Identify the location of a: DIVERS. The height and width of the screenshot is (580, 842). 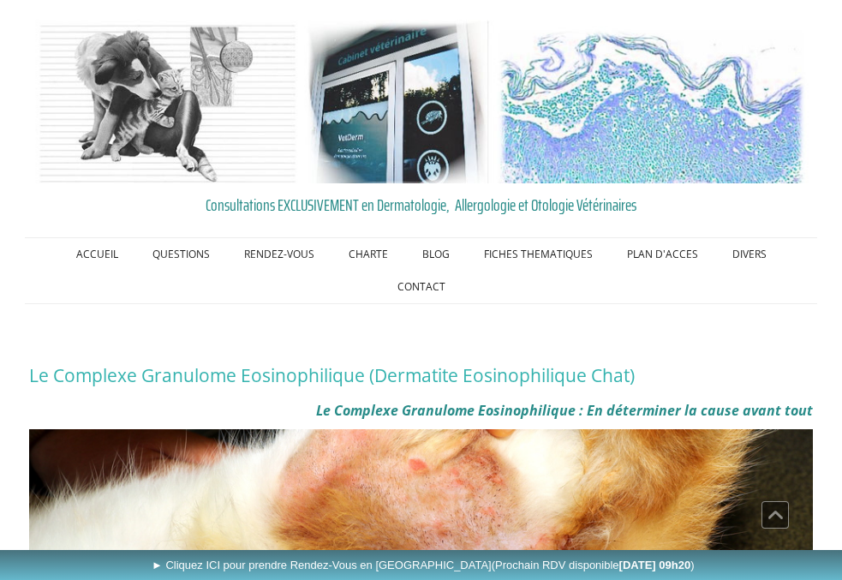
(750, 254).